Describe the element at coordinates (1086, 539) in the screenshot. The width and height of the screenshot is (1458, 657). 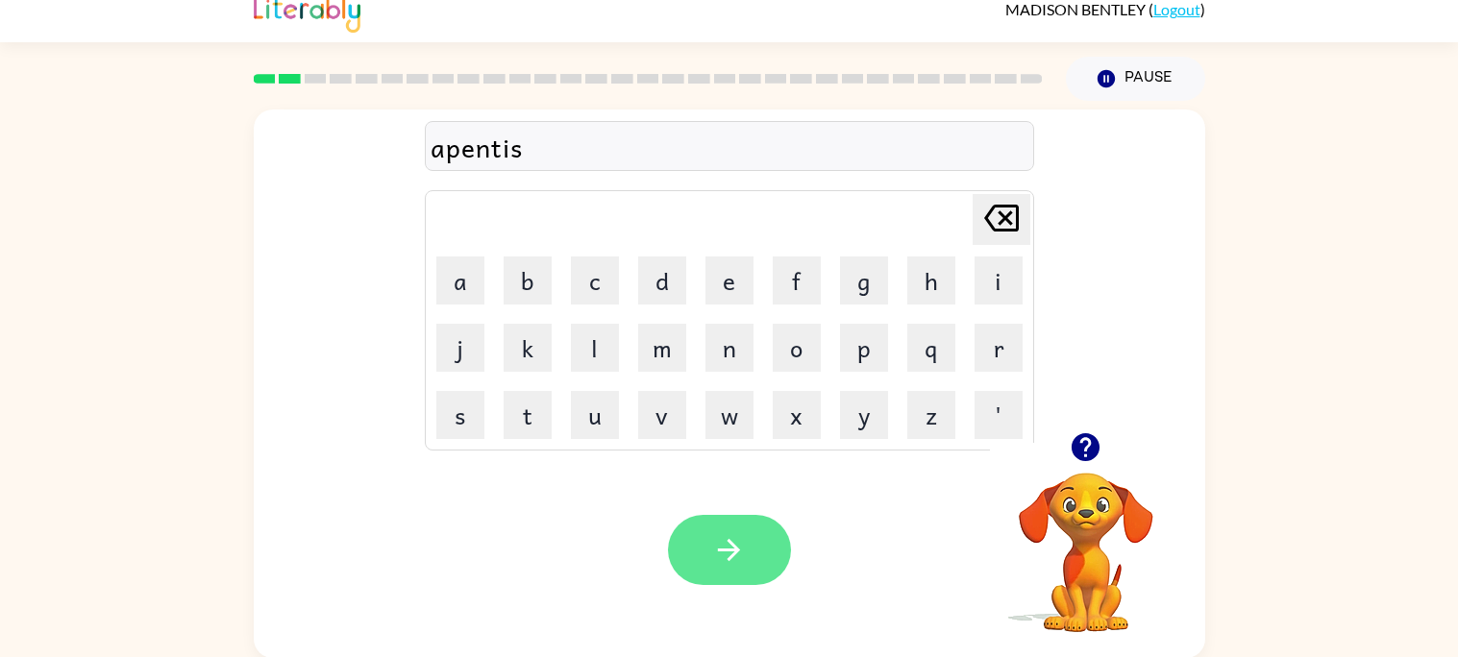
I see `video: Your browser must support playing .mp4 files to use Literably. Please try using another browser.` at that location.